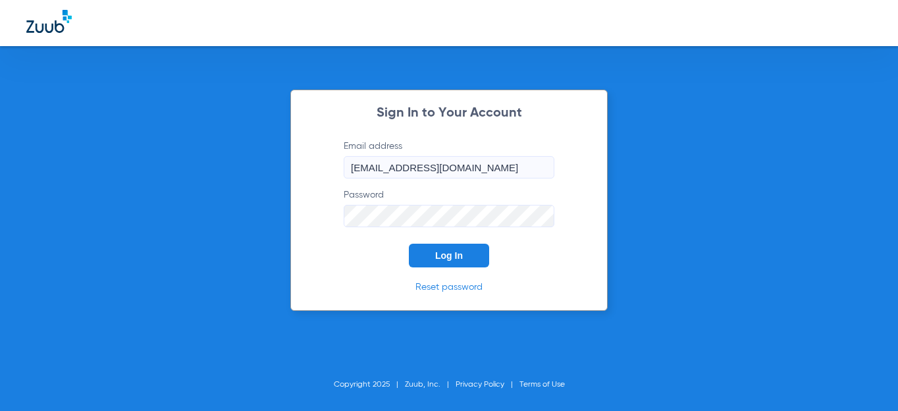  Describe the element at coordinates (449, 113) in the screenshot. I see `h2: Sign In to Your Account` at that location.